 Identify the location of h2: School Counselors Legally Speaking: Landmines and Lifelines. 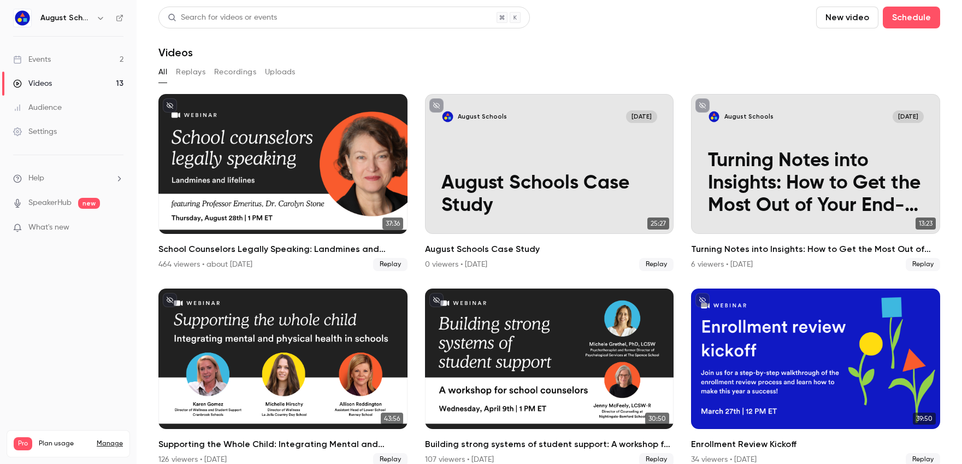
(283, 249).